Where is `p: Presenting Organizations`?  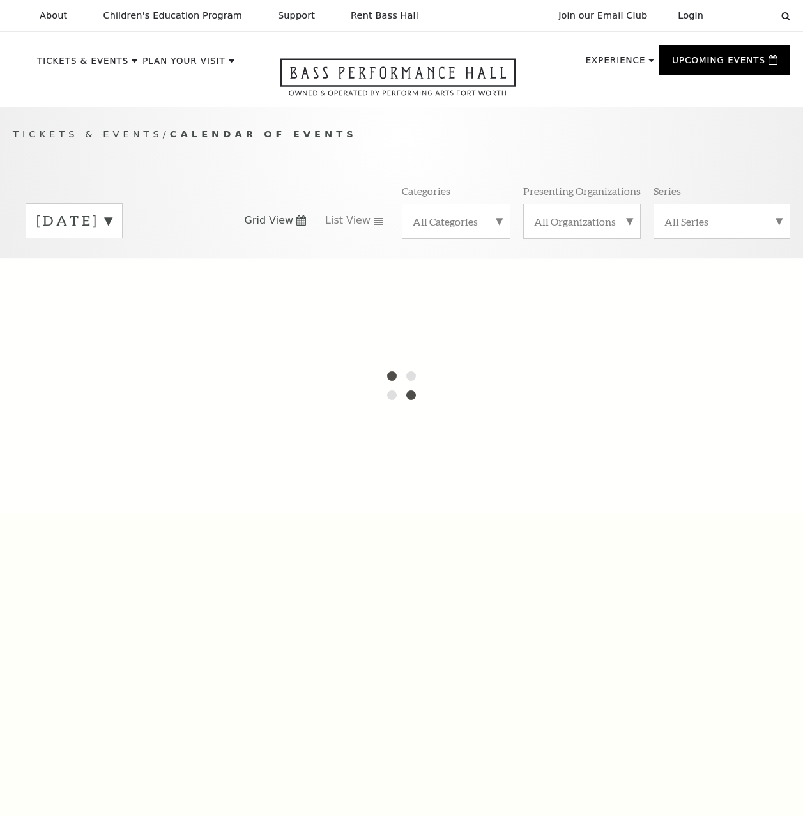 p: Presenting Organizations is located at coordinates (582, 190).